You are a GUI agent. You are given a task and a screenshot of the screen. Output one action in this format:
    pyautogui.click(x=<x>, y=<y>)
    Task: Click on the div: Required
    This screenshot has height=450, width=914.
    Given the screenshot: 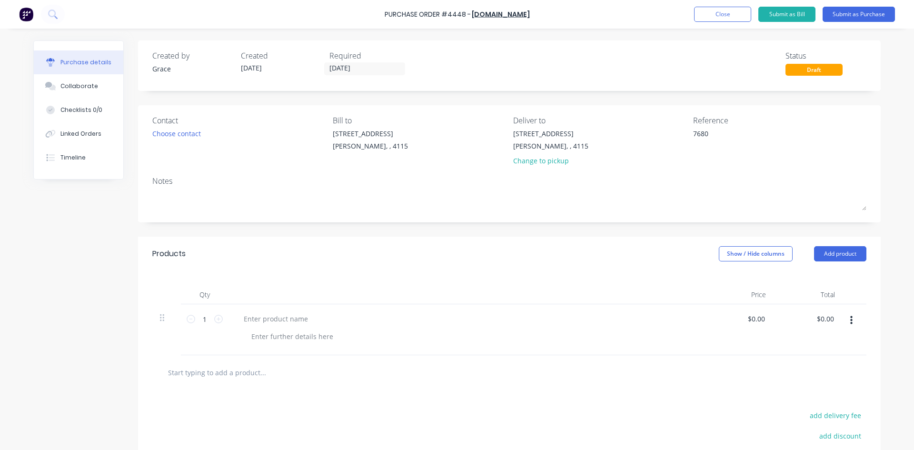 What is the action you would take?
    pyautogui.click(x=370, y=56)
    